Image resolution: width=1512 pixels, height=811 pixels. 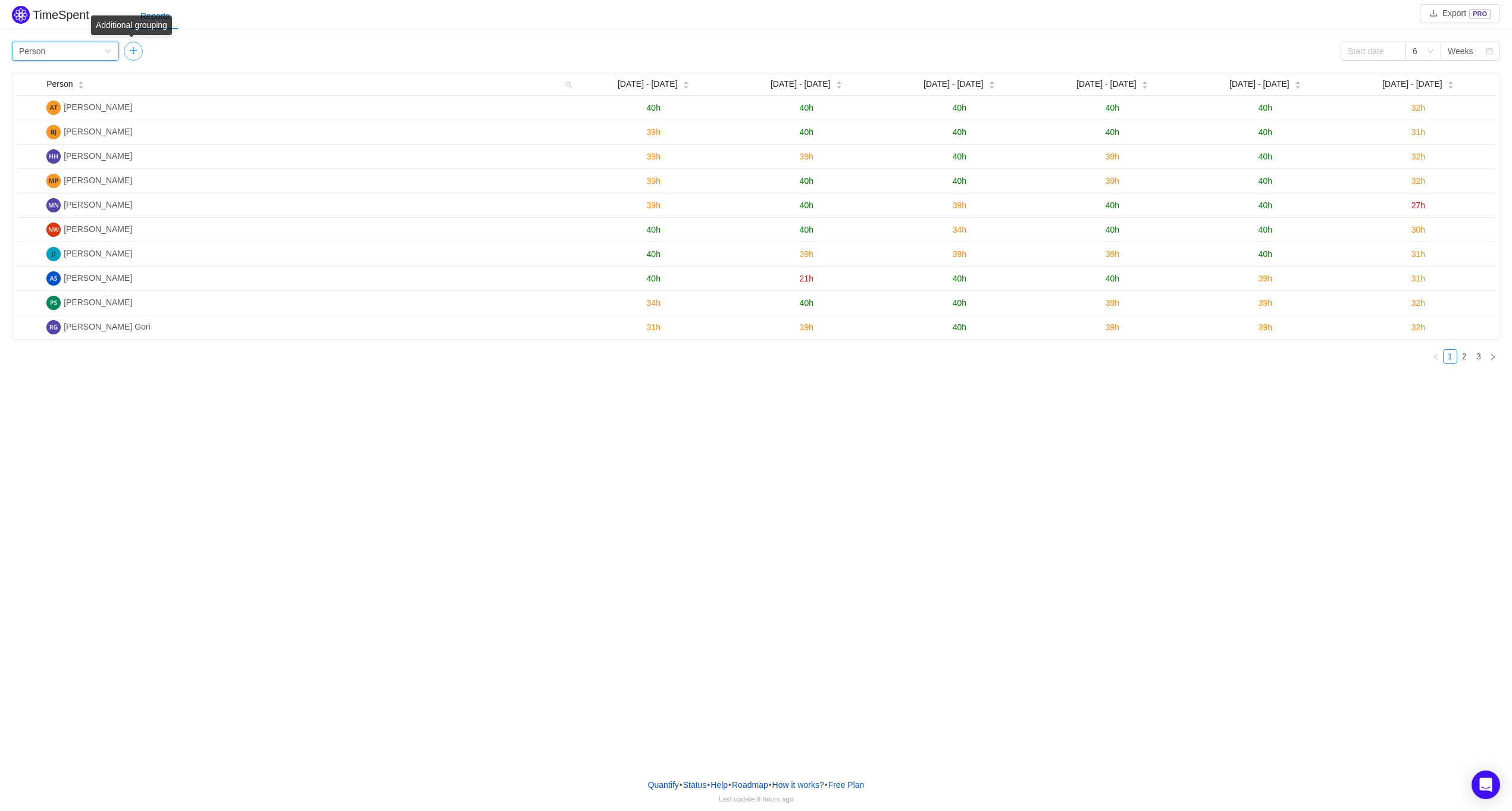 What do you see at coordinates (134, 51) in the screenshot?
I see `button: icon: plus` at bounding box center [134, 51].